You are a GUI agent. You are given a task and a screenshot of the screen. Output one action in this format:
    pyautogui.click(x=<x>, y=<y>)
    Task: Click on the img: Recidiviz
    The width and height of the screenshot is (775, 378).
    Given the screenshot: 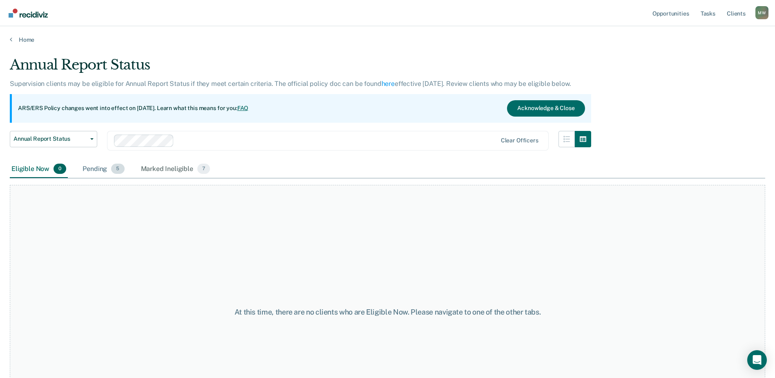 What is the action you would take?
    pyautogui.click(x=28, y=13)
    